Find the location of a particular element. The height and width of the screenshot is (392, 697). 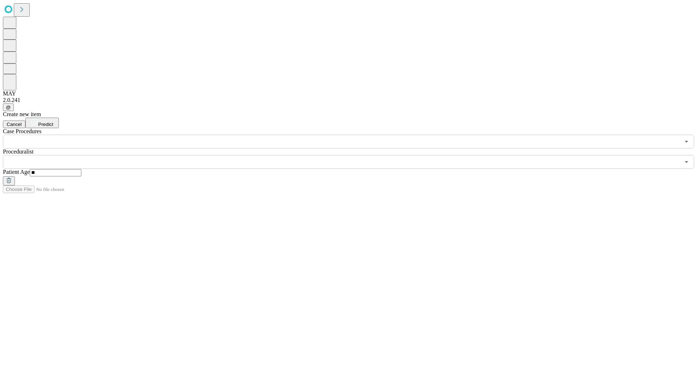

button: Cancel is located at coordinates (14, 124).